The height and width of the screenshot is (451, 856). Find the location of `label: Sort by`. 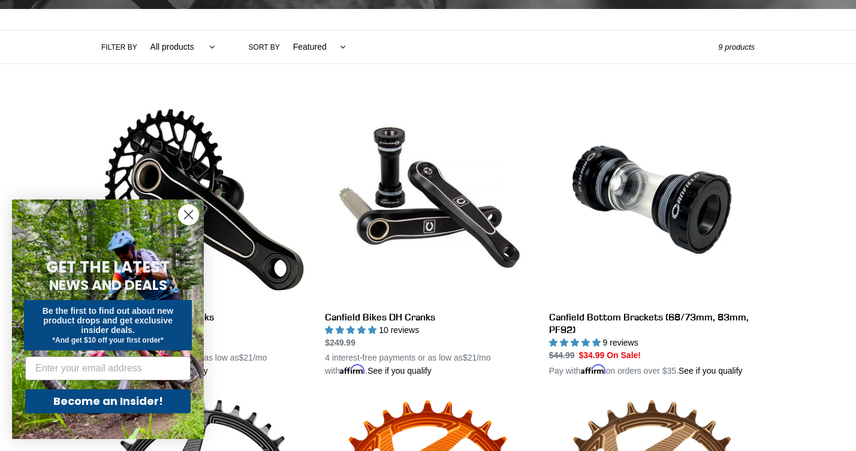

label: Sort by is located at coordinates (264, 47).